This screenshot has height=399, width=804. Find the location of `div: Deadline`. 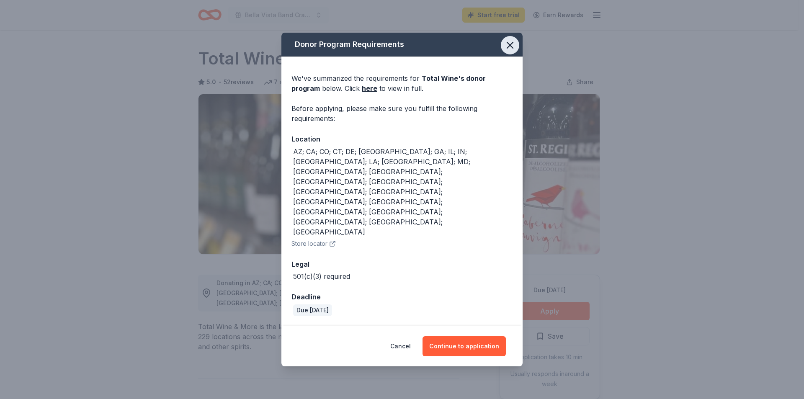

div: Deadline is located at coordinates (402, 297).